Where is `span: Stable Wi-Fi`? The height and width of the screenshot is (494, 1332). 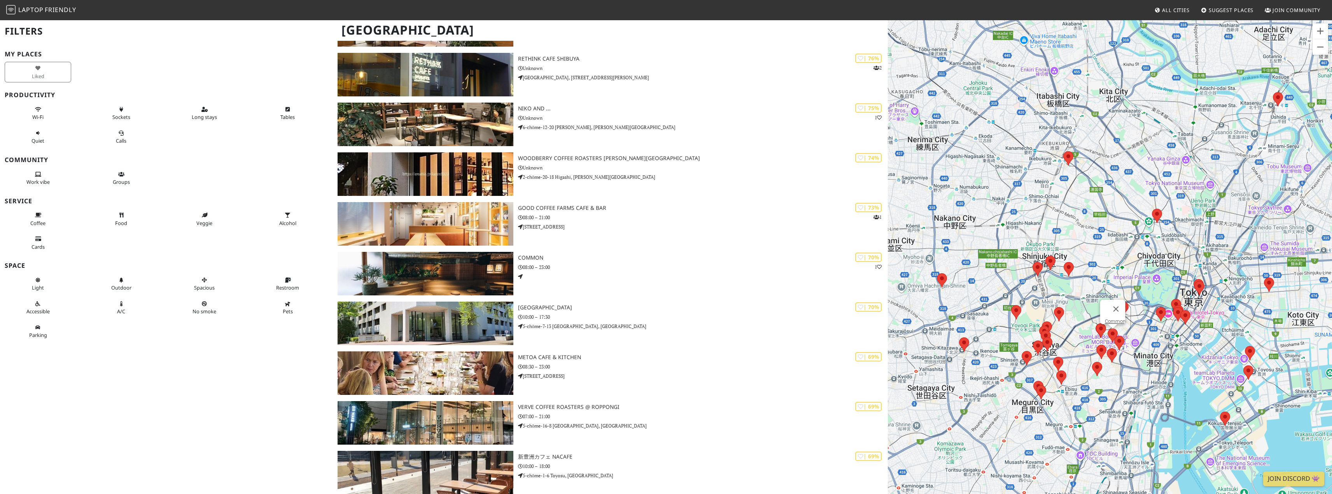
span: Stable Wi-Fi is located at coordinates (38, 117).